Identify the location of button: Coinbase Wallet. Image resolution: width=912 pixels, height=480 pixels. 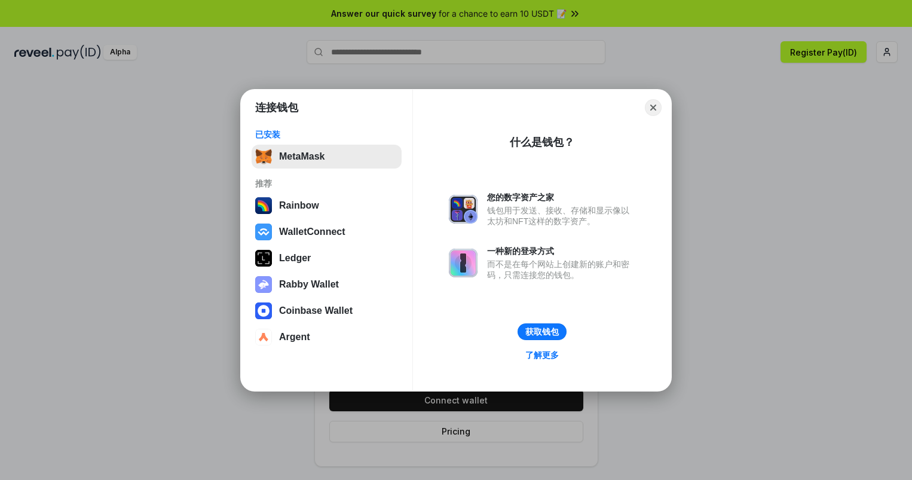
(326, 311).